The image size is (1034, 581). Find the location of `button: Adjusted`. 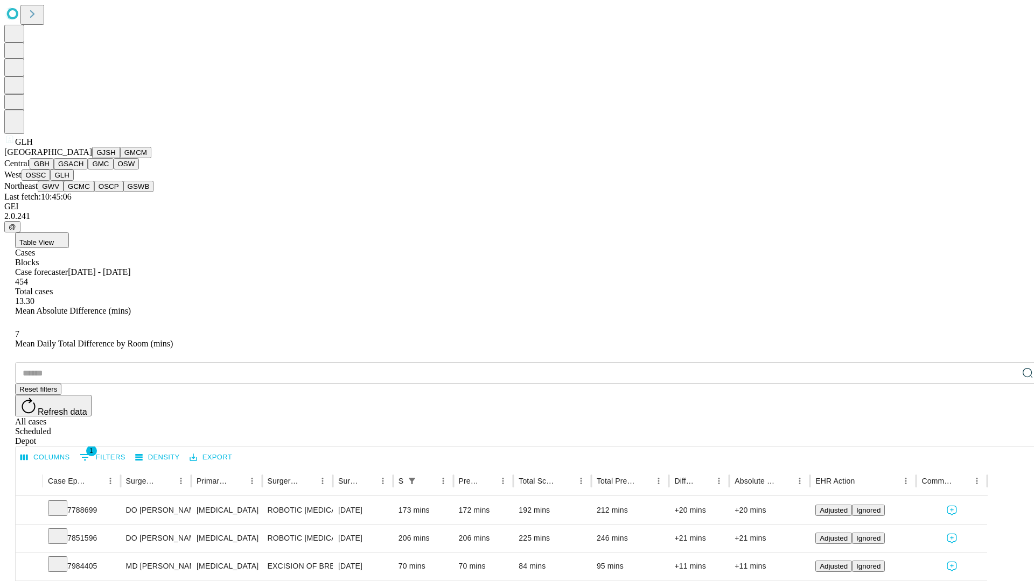

button: Adjusted is located at coordinates (833, 538).